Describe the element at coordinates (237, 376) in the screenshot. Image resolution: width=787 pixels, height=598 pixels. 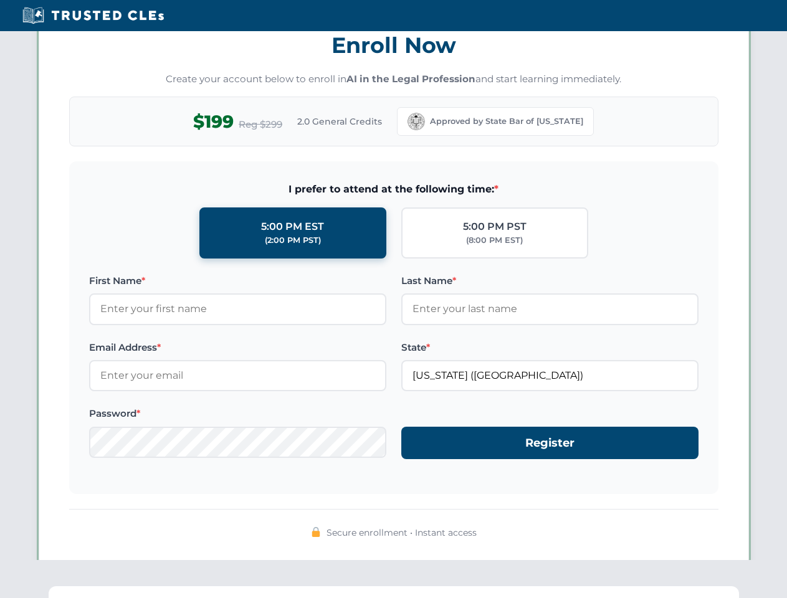
I see `input: Enter your email` at that location.